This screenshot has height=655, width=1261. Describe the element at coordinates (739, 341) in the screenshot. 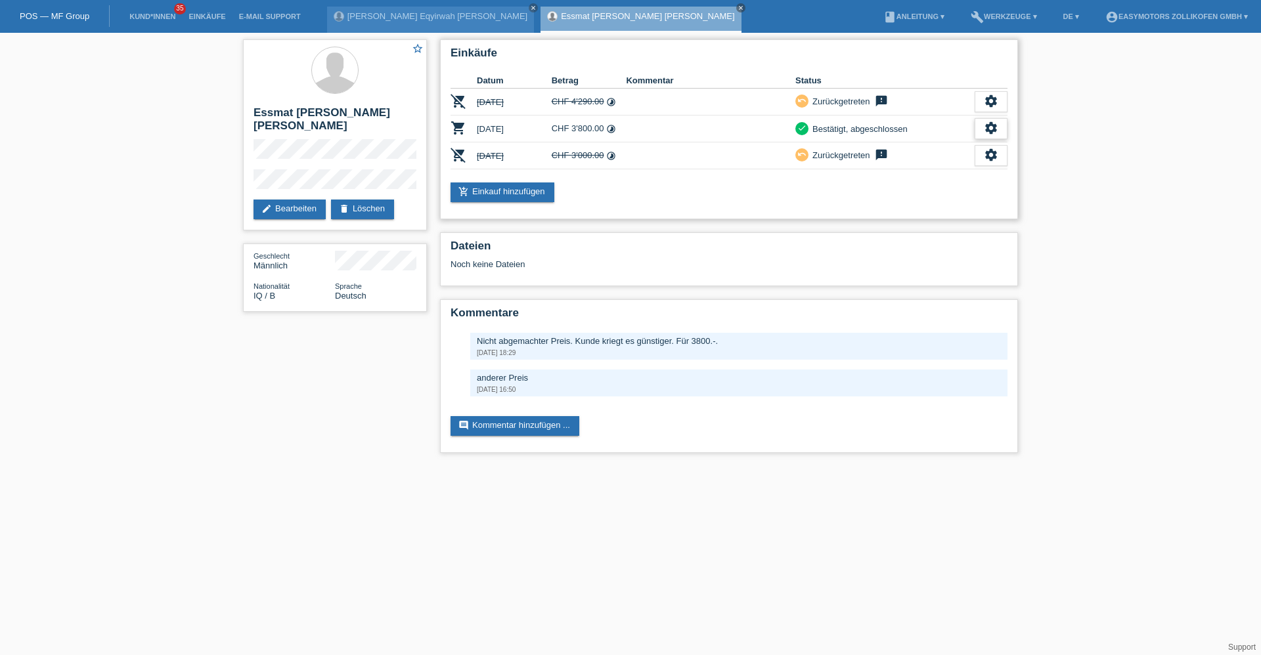

I see `div: Nicht abgemachter Preis. Kunde kriegt es günstiger. Für 3800.-.` at that location.